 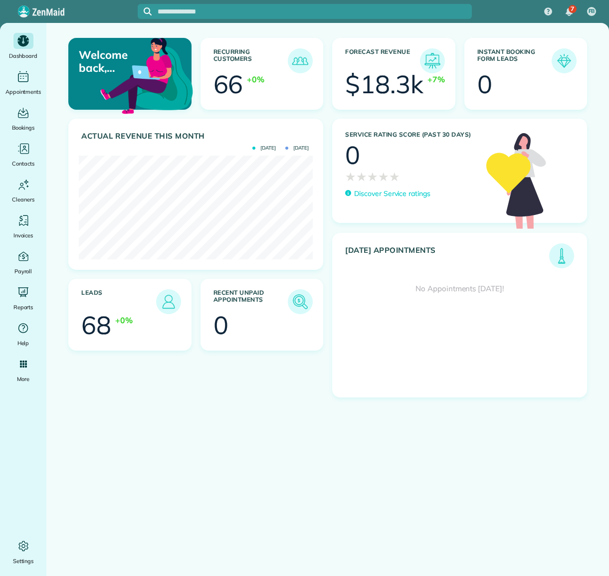 What do you see at coordinates (300, 61) in the screenshot?
I see `img: icon_recurring_customers-cf858462ba22bcd05b5a5880d41d6543d210077de5bb9ebc9590e49fd87d84ed.png` at bounding box center [300, 61].